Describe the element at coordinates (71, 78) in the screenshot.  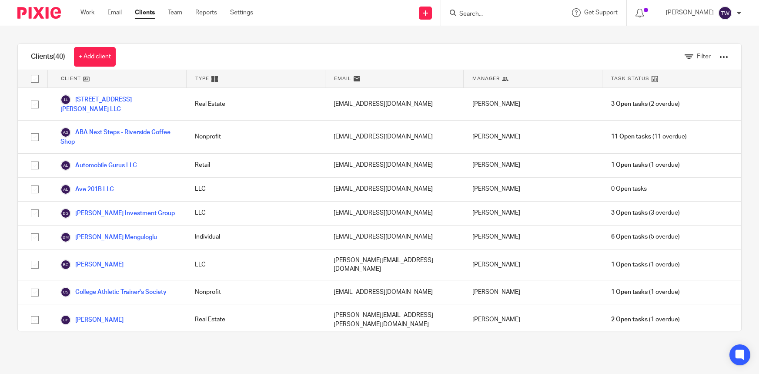
I see `span: Client` at that location.